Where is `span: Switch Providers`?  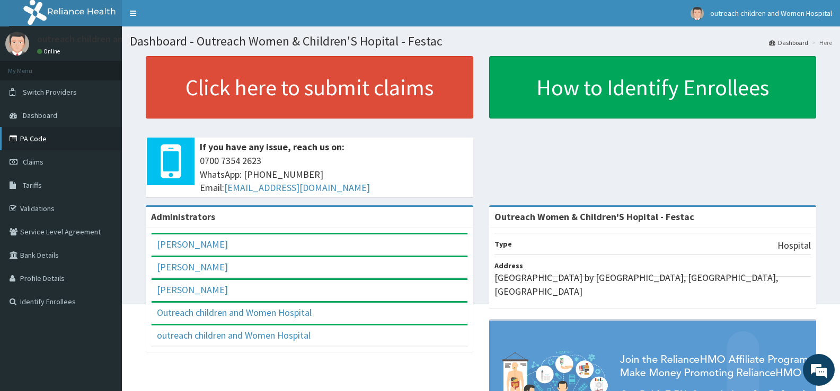 span: Switch Providers is located at coordinates (50, 92).